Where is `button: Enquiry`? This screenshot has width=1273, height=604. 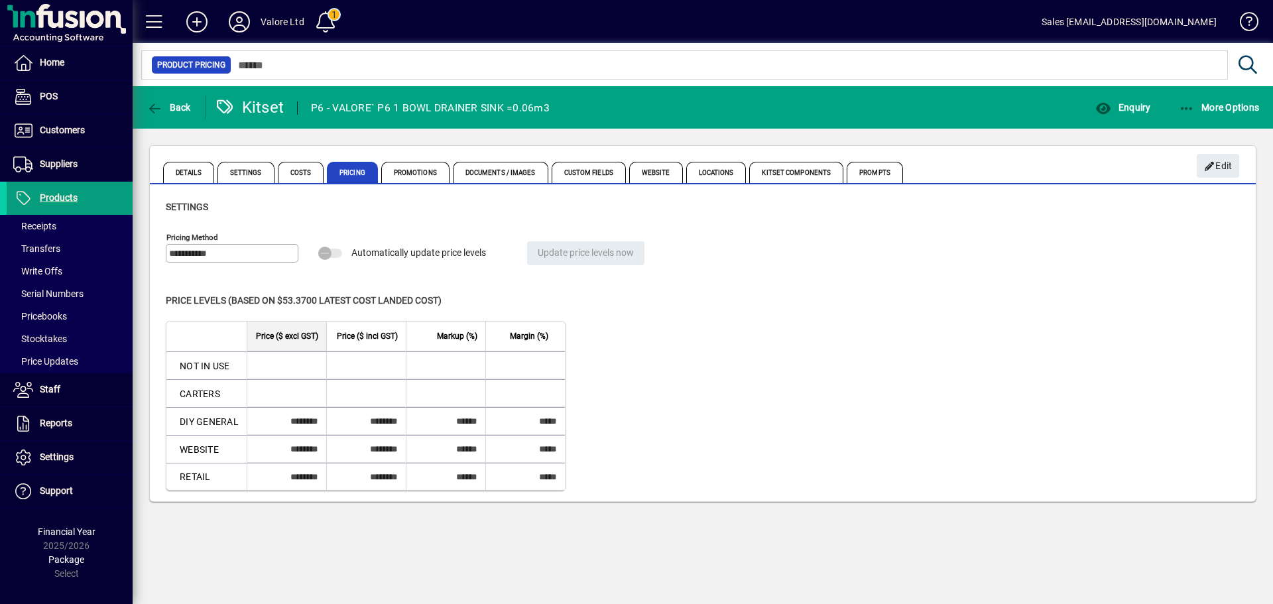
button: Enquiry is located at coordinates (1123, 107).